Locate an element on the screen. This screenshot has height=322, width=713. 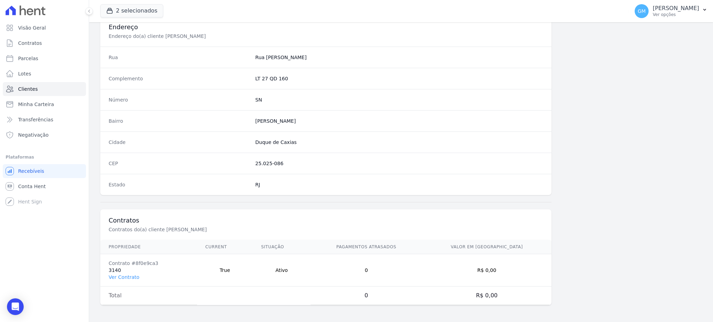
td: Total is located at coordinates (149, 296).